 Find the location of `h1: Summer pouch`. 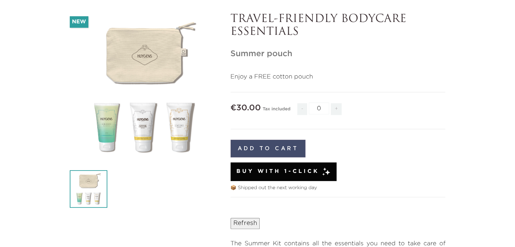

h1: Summer pouch is located at coordinates (338, 54).